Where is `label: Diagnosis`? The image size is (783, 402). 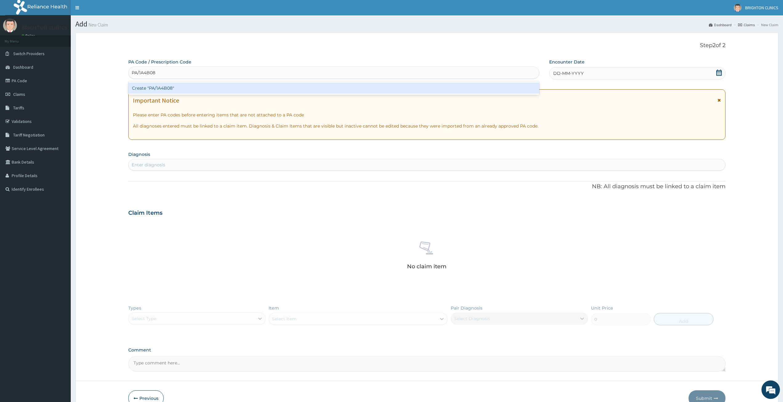 label: Diagnosis is located at coordinates (139, 154).